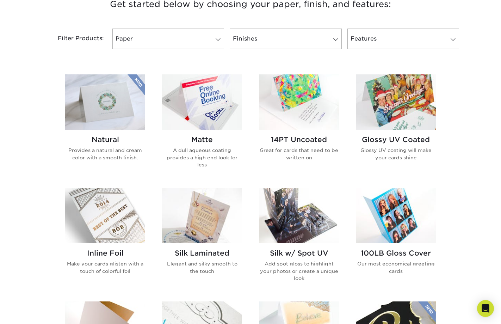  Describe the element at coordinates (105, 139) in the screenshot. I see `h2: Natural` at that location.